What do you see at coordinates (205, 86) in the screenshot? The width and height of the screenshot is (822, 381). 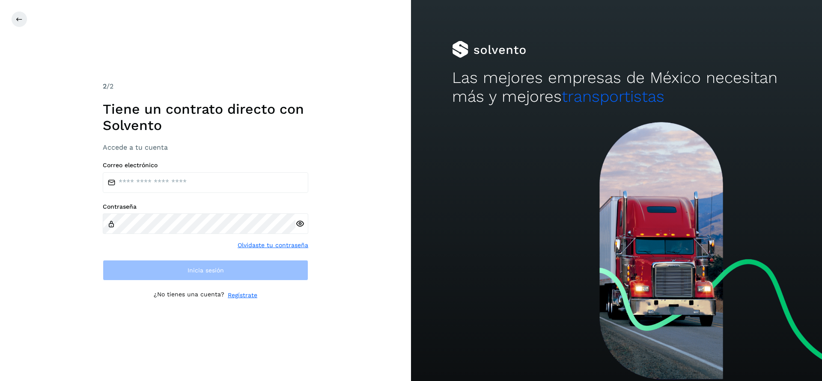 I see `div: /2` at bounding box center [205, 86].